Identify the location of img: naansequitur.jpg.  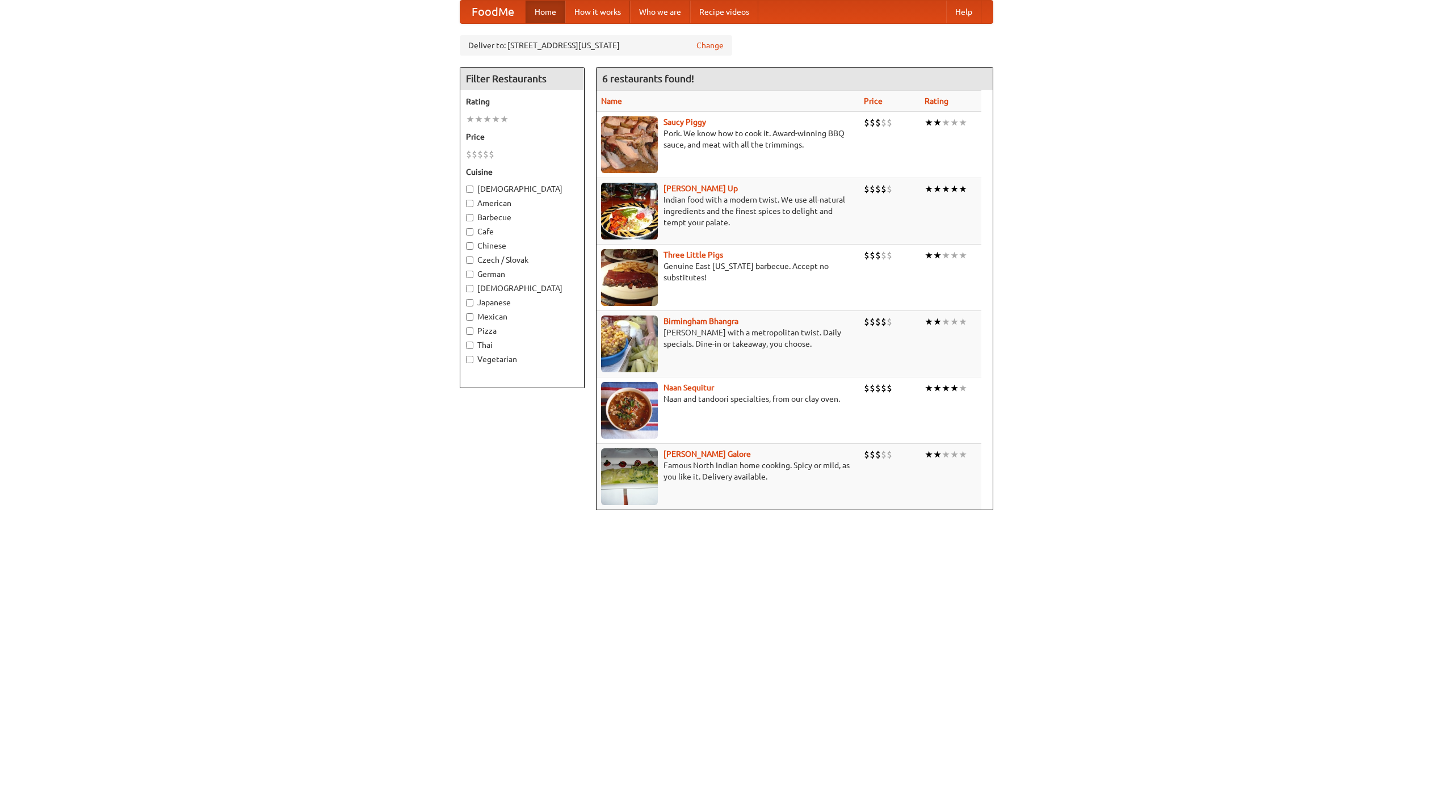
(629, 410).